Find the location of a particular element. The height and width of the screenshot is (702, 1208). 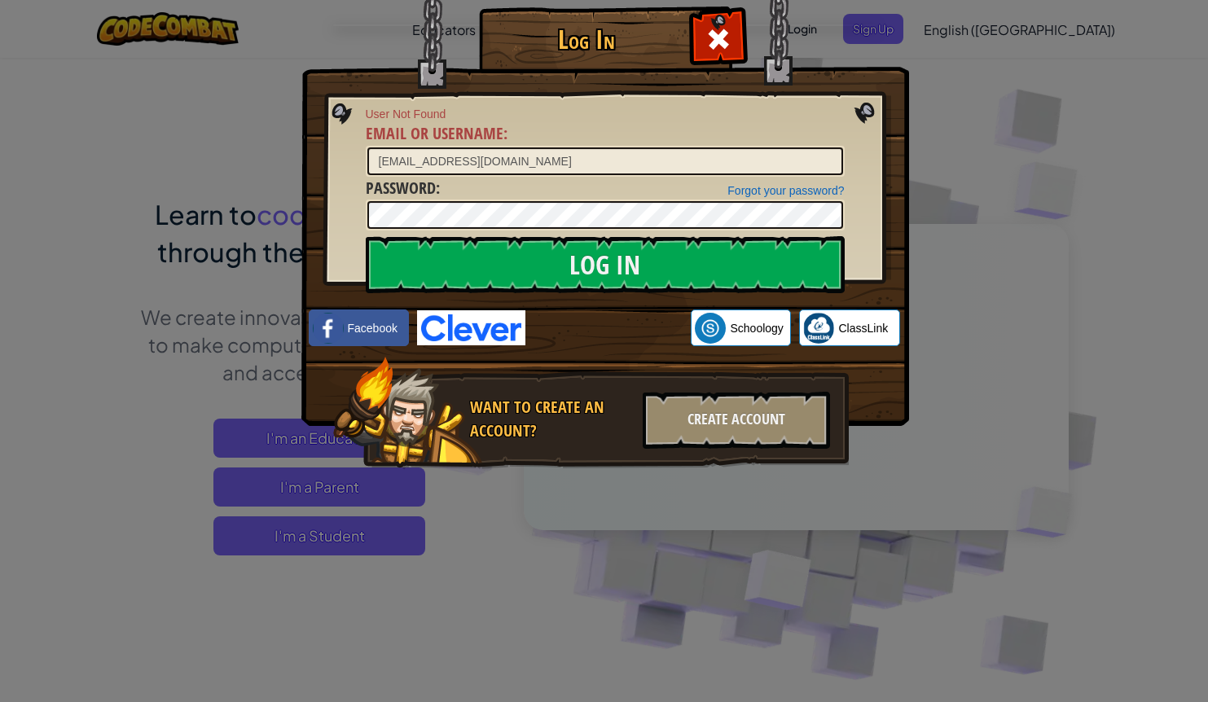

a: Forgot your password? is located at coordinates (785, 191).